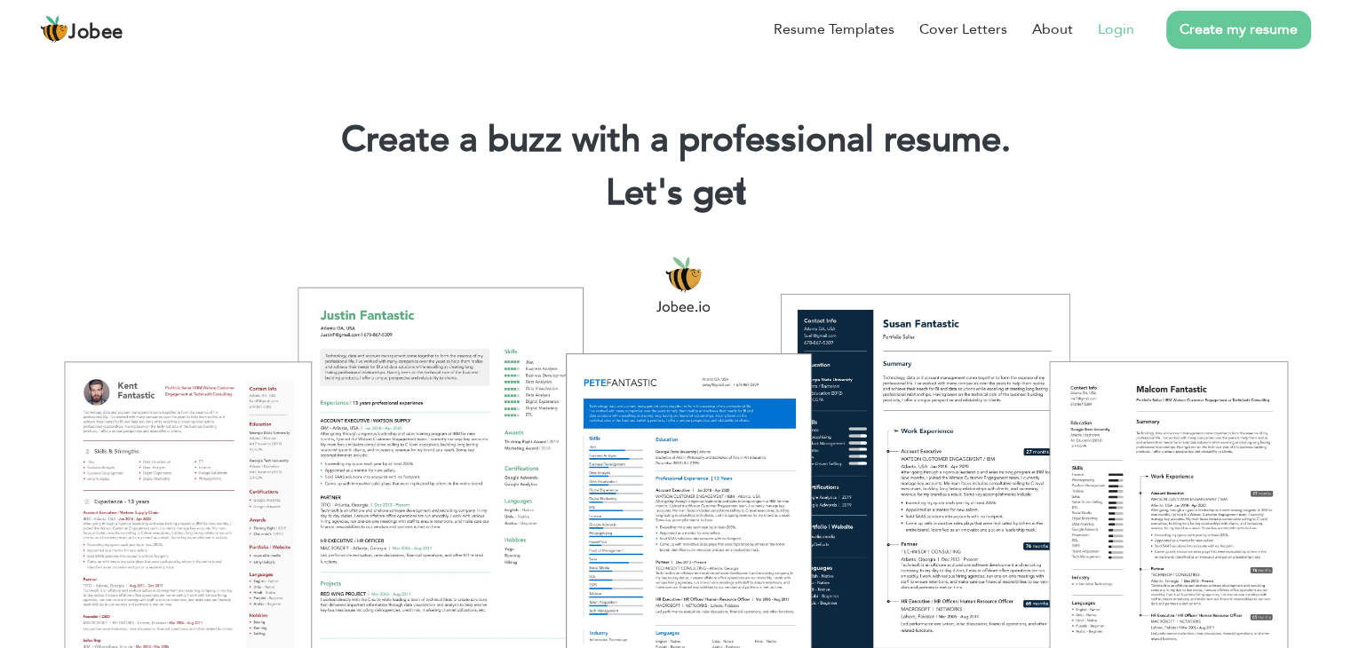 This screenshot has width=1351, height=648. What do you see at coordinates (675, 140) in the screenshot?
I see `h1: Create a buzz with a professional resume.` at bounding box center [675, 140].